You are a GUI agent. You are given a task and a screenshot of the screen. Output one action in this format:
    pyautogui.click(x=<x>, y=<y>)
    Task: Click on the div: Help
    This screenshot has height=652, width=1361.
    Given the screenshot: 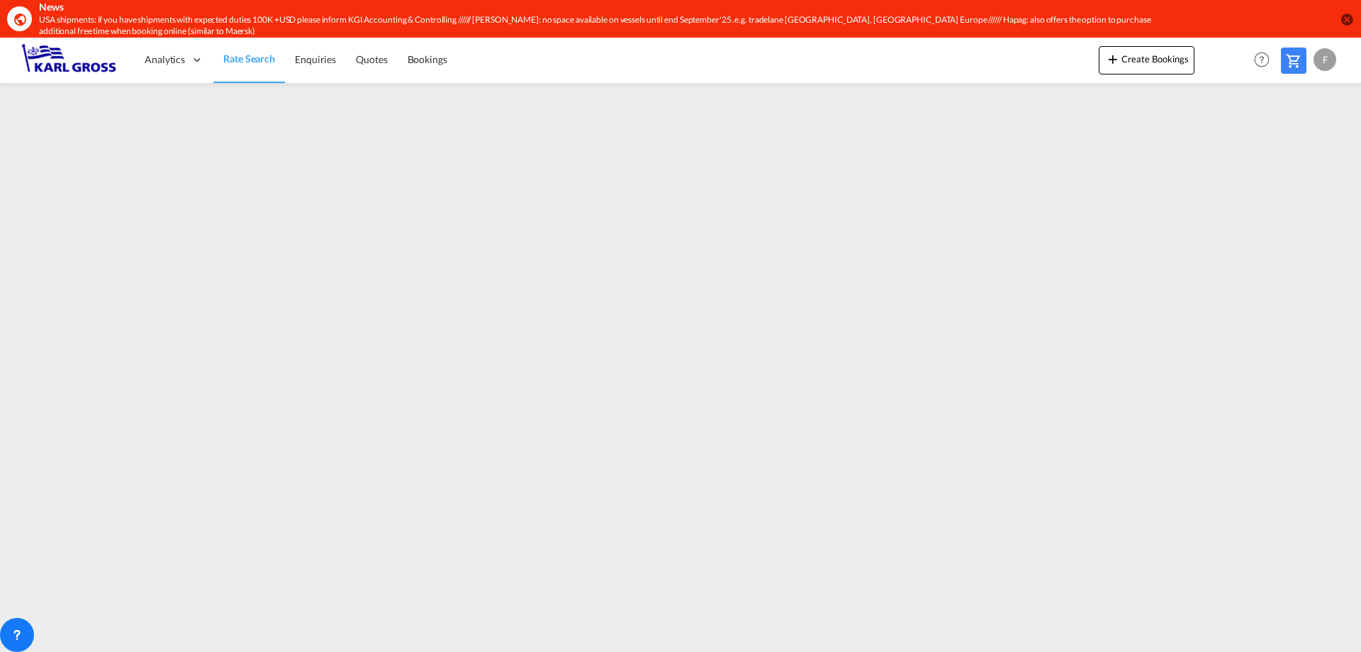 What is the action you would take?
    pyautogui.click(x=1266, y=60)
    